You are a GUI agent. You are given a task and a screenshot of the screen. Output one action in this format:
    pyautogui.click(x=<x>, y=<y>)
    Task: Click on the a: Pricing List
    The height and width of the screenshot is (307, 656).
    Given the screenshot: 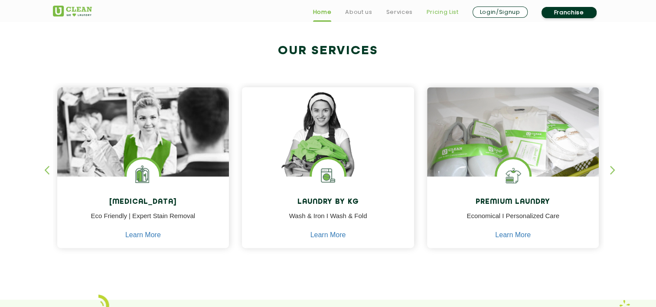 What is the action you would take?
    pyautogui.click(x=443, y=12)
    